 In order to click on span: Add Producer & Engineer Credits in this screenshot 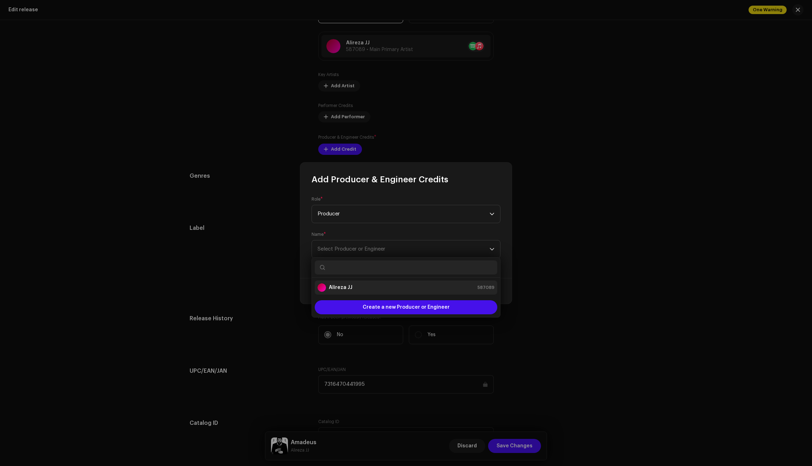, I will do `click(380, 180)`.